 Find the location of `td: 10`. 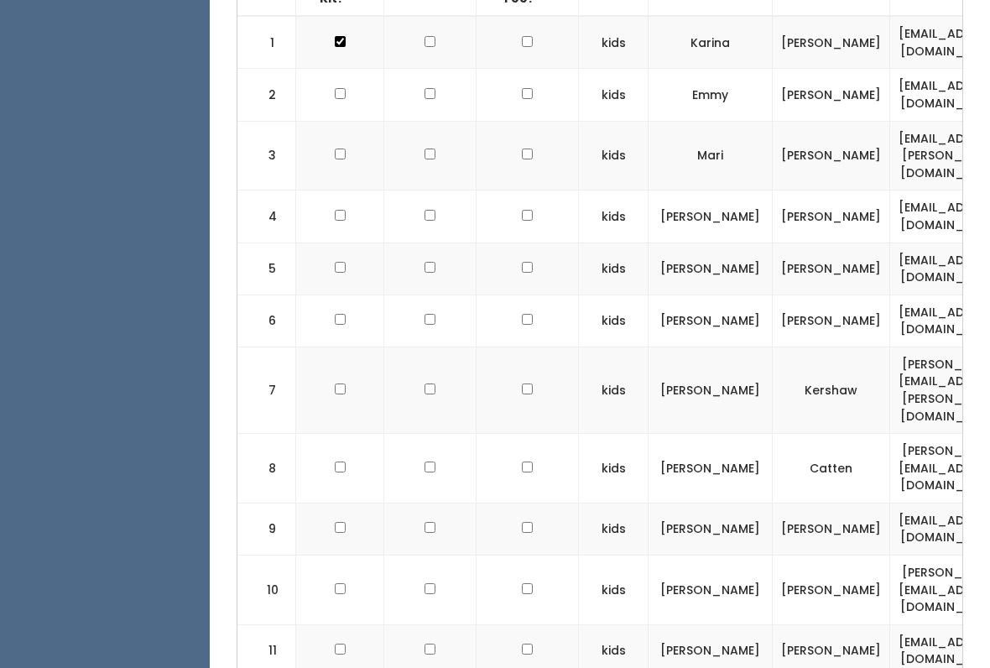

td: 10 is located at coordinates (267, 590).